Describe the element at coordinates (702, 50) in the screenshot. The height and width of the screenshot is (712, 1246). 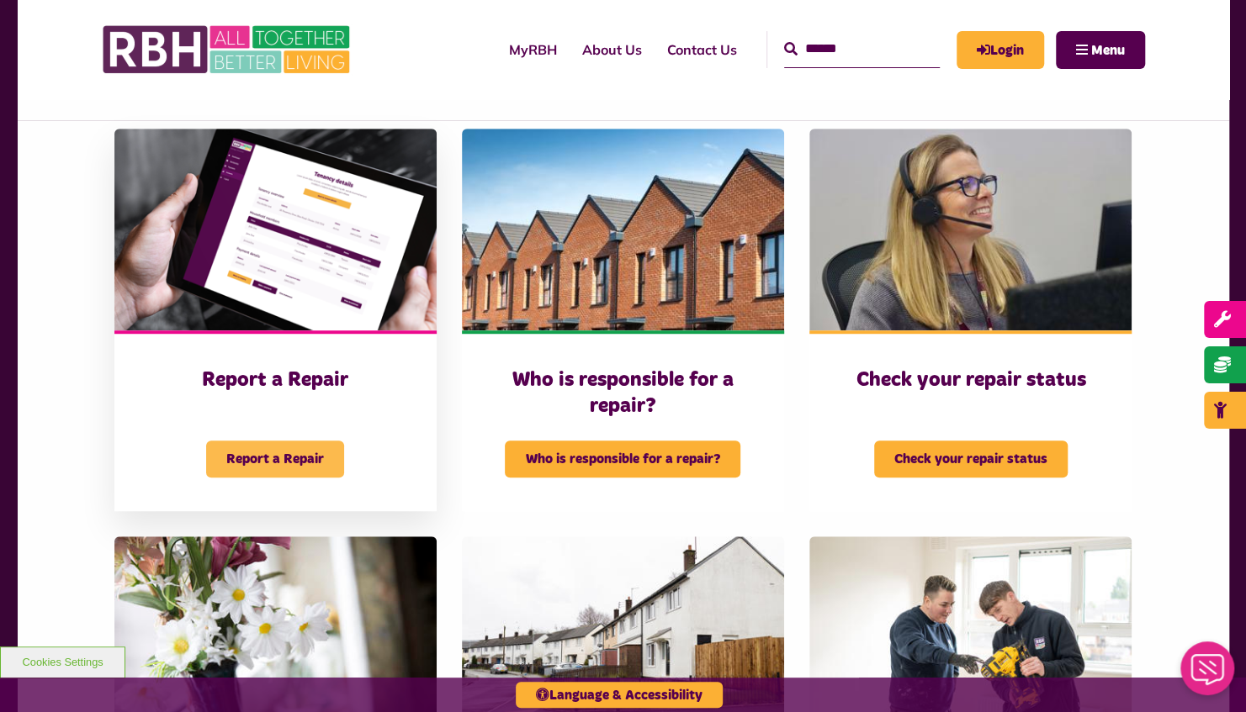
I see `a: Contact Us` at that location.